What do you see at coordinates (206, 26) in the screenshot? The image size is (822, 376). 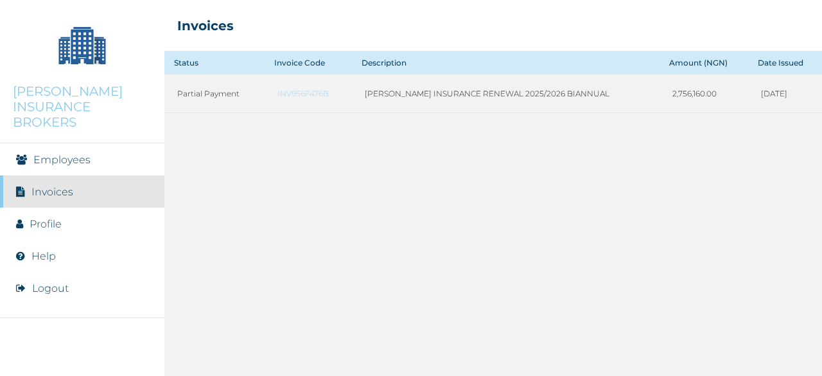 I see `h2: Invoices` at bounding box center [206, 26].